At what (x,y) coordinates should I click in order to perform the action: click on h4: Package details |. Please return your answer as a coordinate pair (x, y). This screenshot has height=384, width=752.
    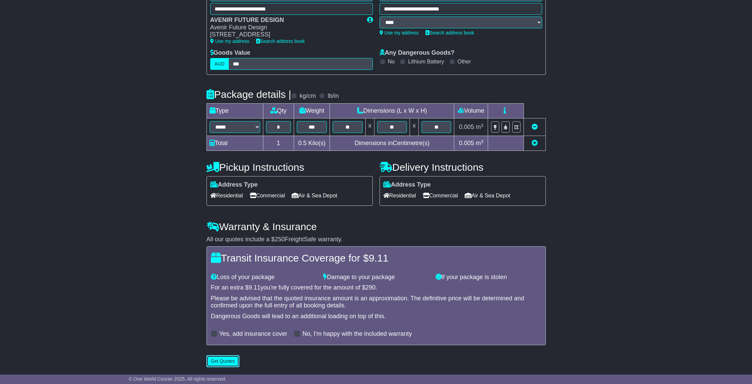
    Looking at the image, I should click on (249, 94).